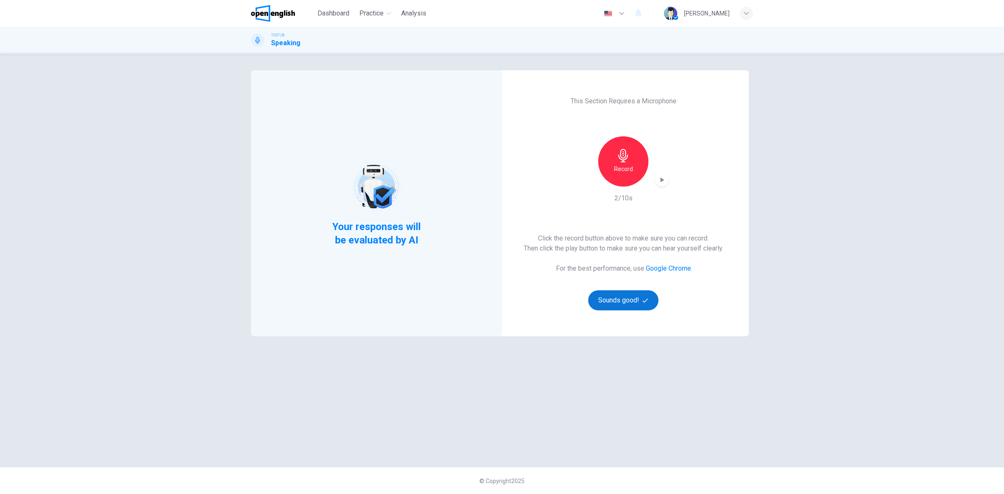 The width and height of the screenshot is (1004, 494). Describe the element at coordinates (623, 269) in the screenshot. I see `h6: For the best performance, use` at that location.